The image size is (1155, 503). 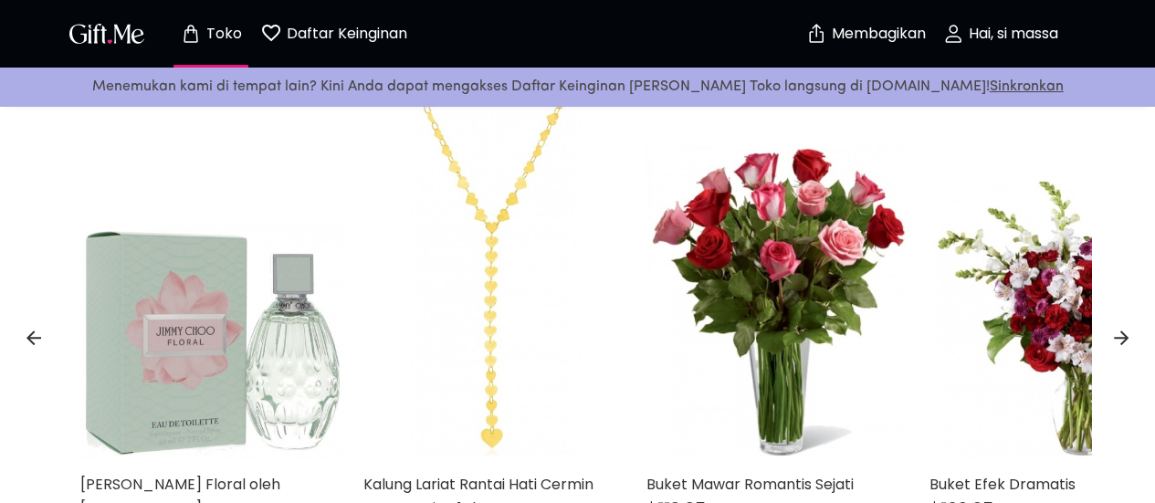 What do you see at coordinates (1014, 33) in the screenshot?
I see `font: Hai, si massa` at bounding box center [1014, 33].